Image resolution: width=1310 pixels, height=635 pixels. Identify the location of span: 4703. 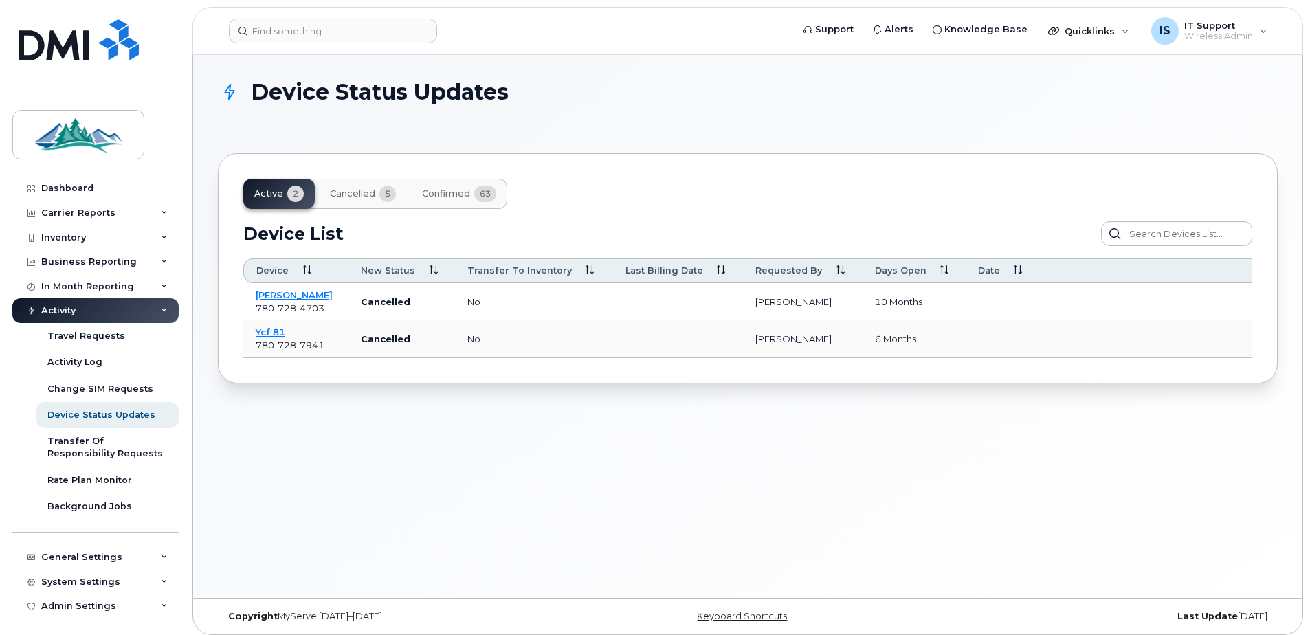
(310, 308).